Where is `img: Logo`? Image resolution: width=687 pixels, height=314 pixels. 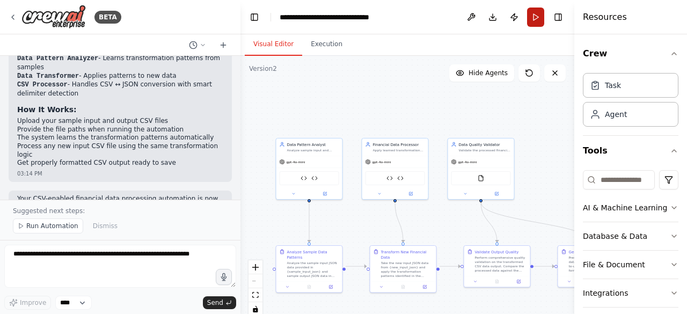
img: Logo is located at coordinates (54, 17).